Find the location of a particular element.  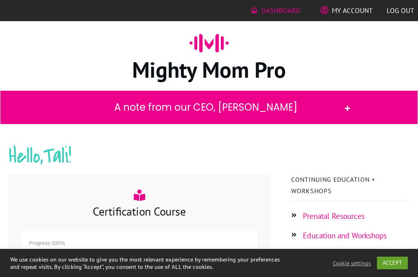

h3: Certification Course is located at coordinates (139, 211).